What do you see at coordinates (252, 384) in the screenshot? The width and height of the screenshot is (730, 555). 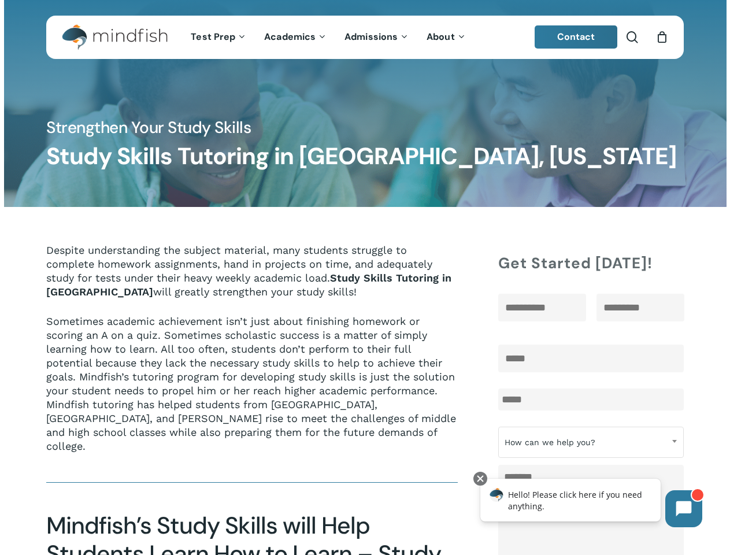 I see `p: Sometimes academic achievement isn’t just about finishing homework or scoring an A on a quiz. Som...` at bounding box center [252, 384].